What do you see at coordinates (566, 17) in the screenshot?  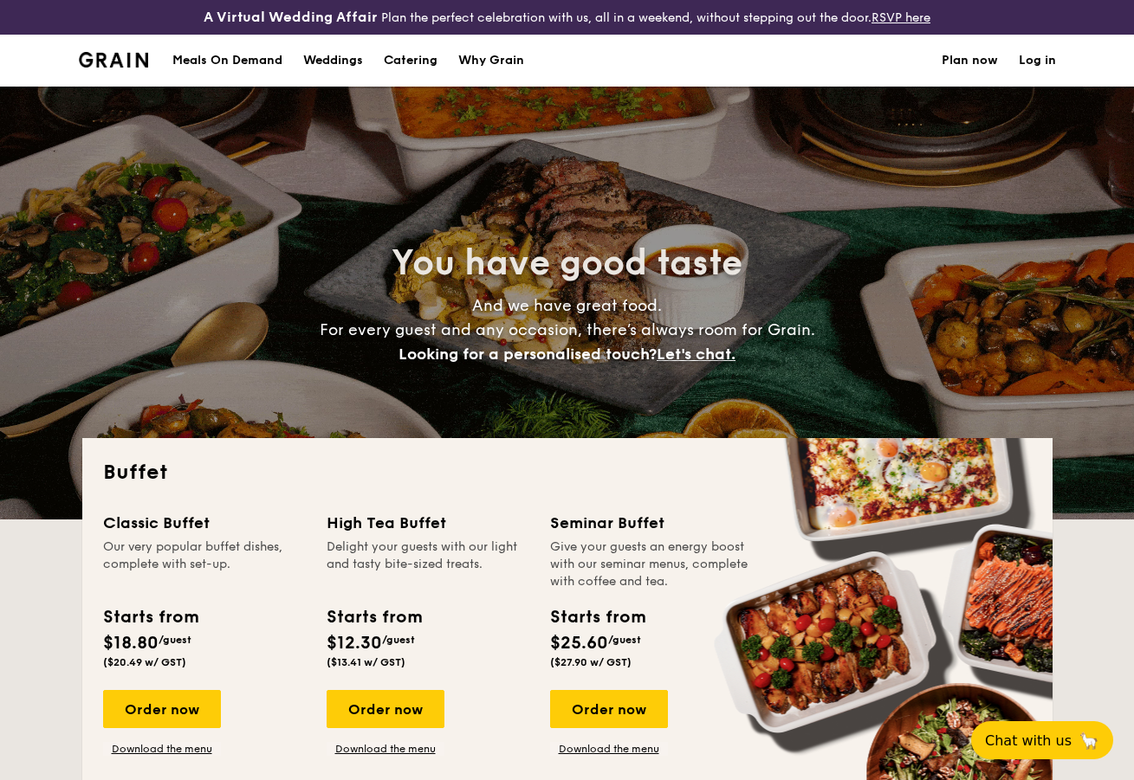 I see `div: Plan the perfect celebration with us, all in a weekend, without stepping out the door.` at bounding box center [566, 17].